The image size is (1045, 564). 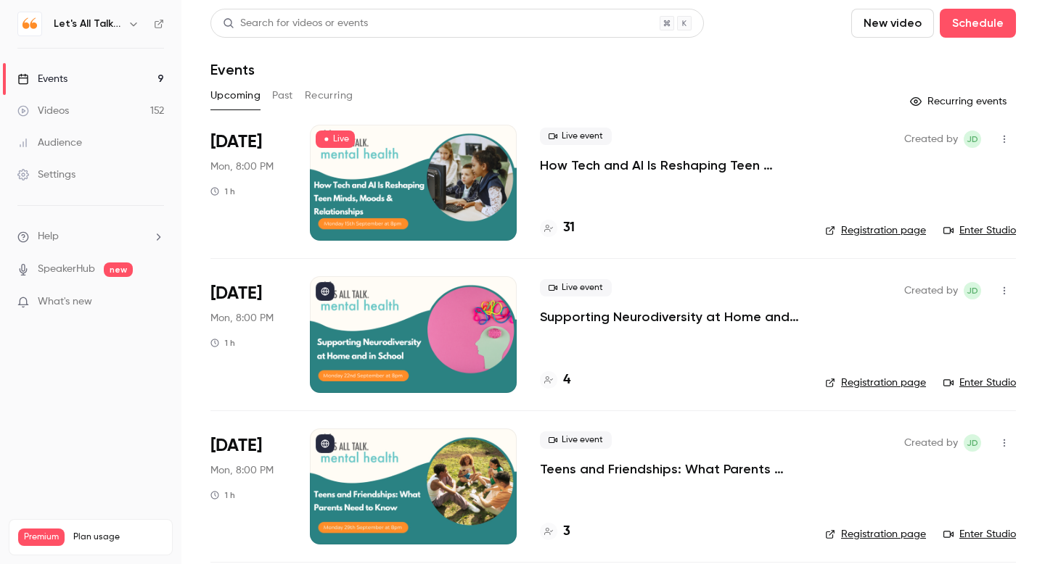 I want to click on h6: Let's All Talk Mental Health, so click(x=88, y=24).